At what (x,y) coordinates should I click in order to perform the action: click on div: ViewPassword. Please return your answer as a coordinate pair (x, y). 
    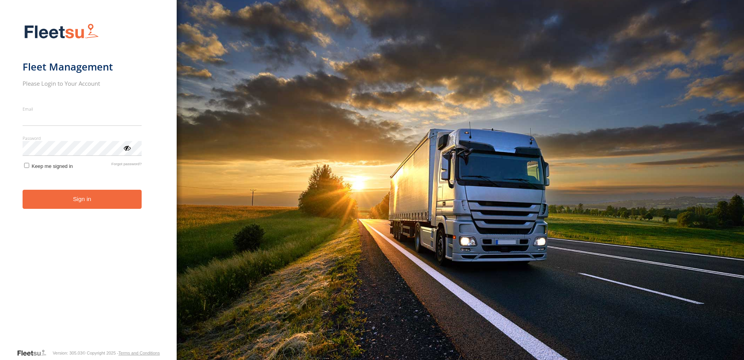
    Looking at the image, I should click on (127, 148).